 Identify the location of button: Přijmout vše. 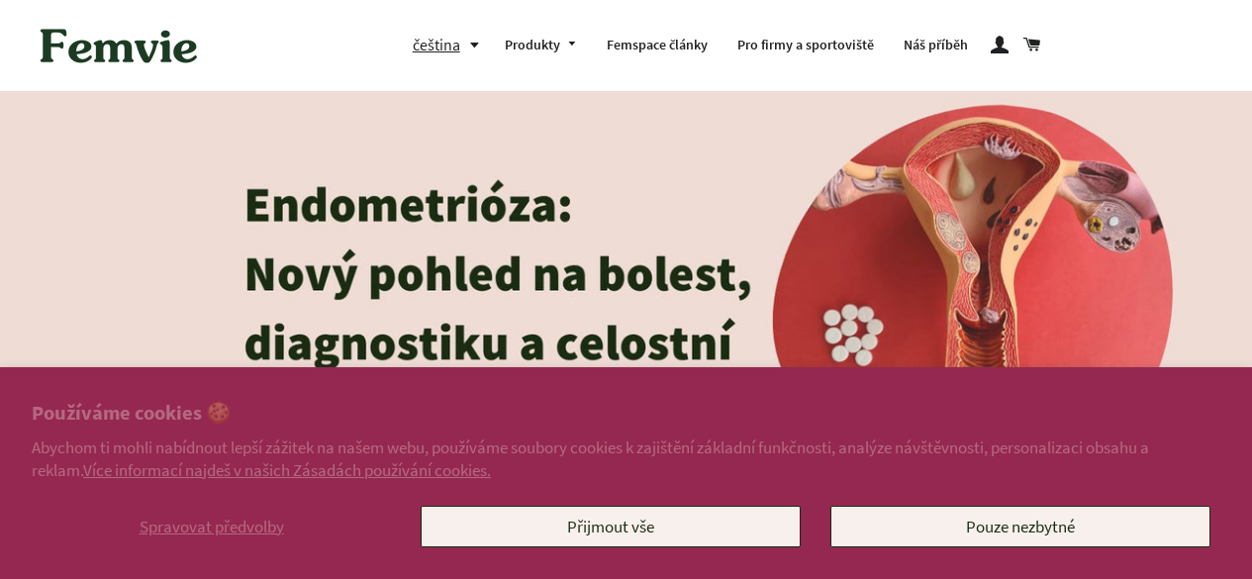
(611, 527).